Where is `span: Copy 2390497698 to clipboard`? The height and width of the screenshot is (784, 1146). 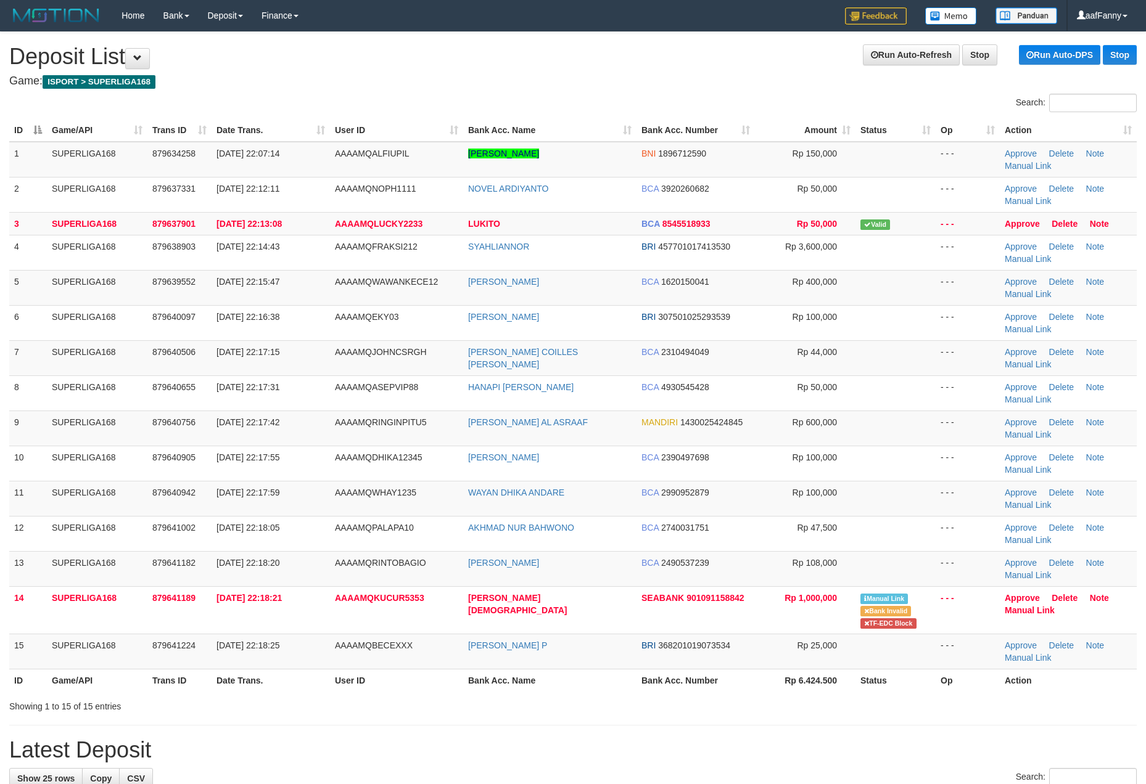 span: Copy 2390497698 to clipboard is located at coordinates (685, 458).